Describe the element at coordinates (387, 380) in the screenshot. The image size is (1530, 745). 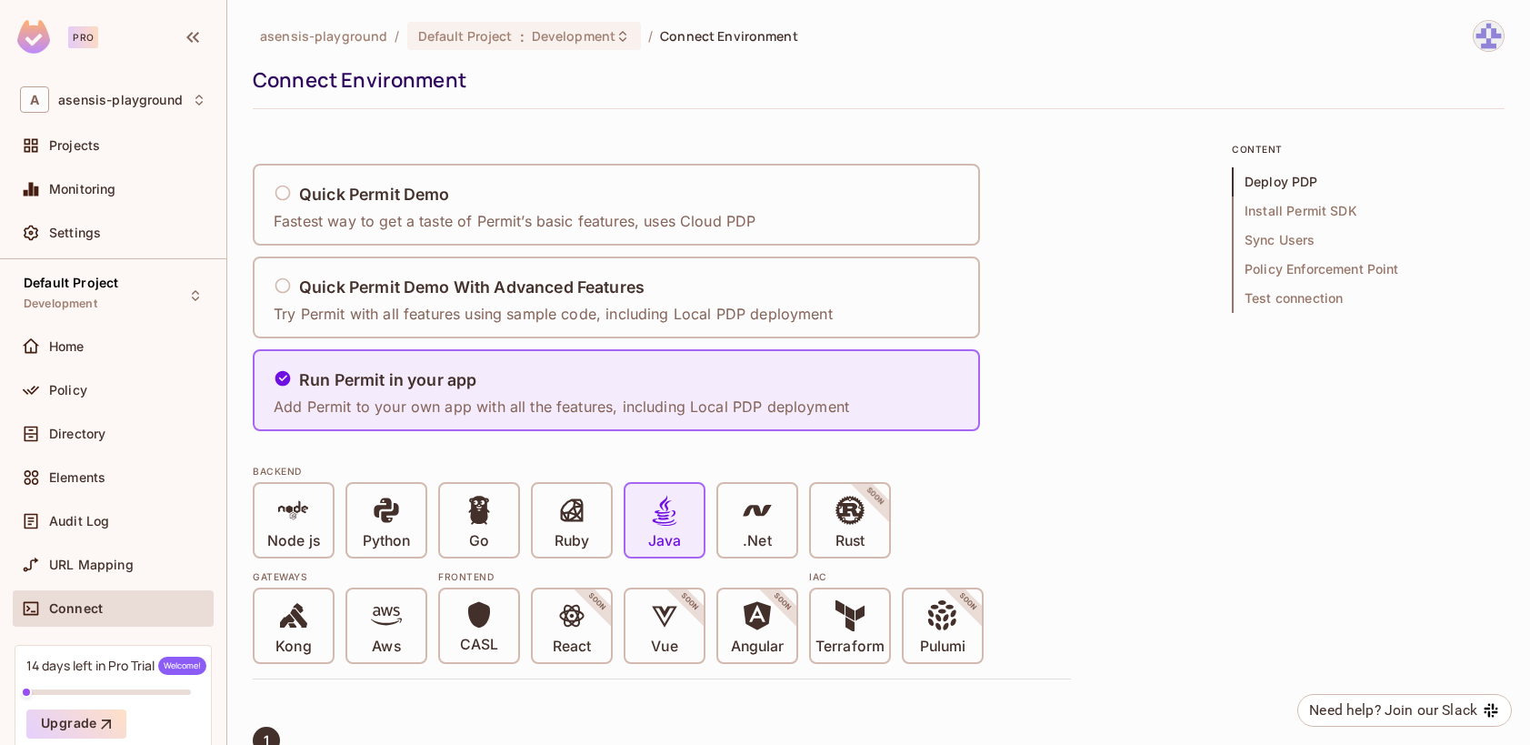
I see `h5: Run Permit in your app` at that location.